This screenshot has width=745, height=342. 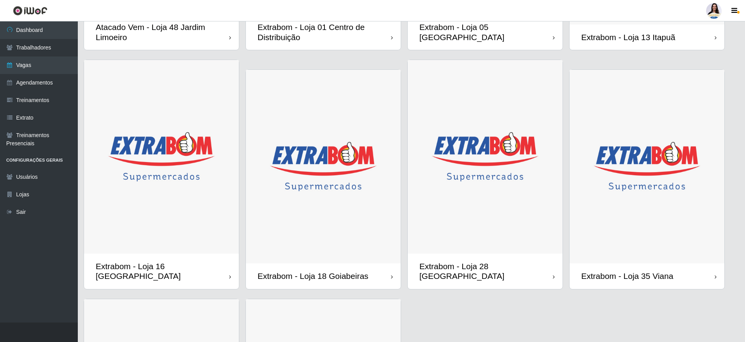 I want to click on div: Extrabom - Loja 35 Viana, so click(x=627, y=275).